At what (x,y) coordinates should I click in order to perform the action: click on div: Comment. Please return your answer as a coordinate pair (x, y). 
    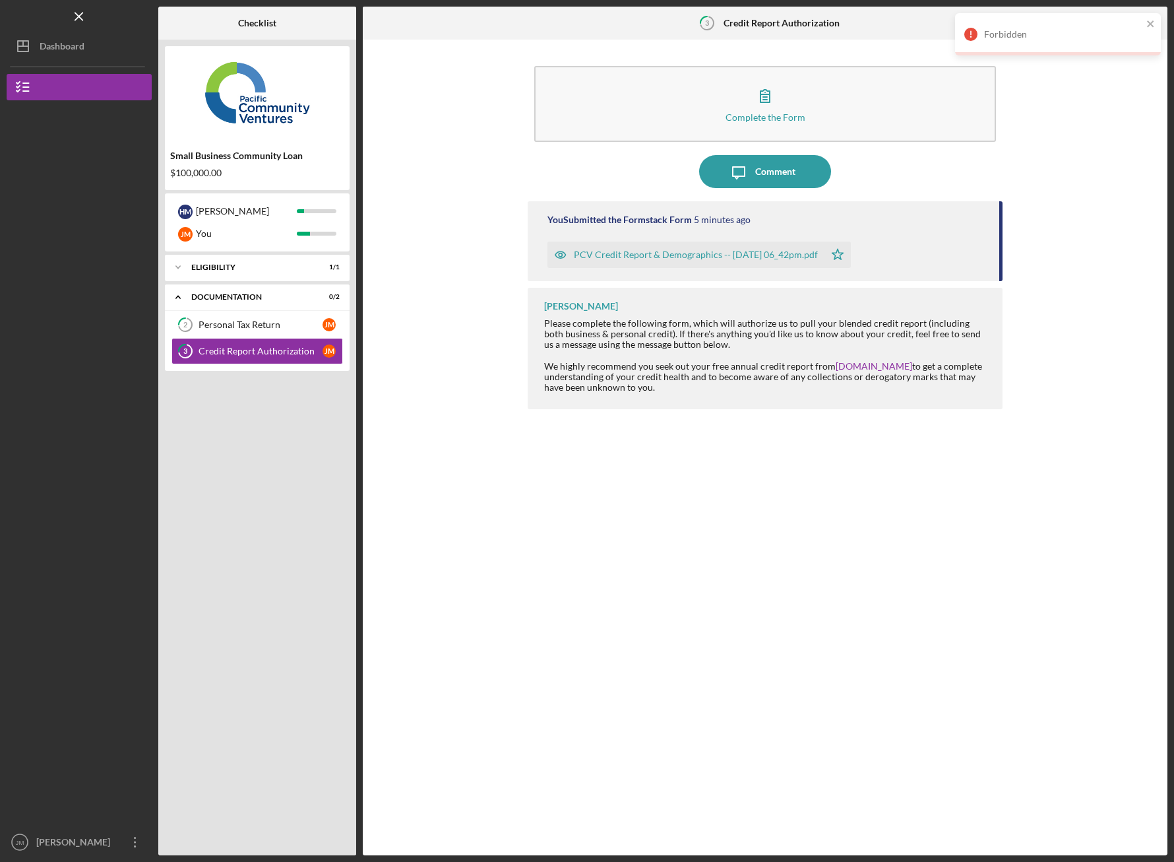
    Looking at the image, I should click on (775, 172).